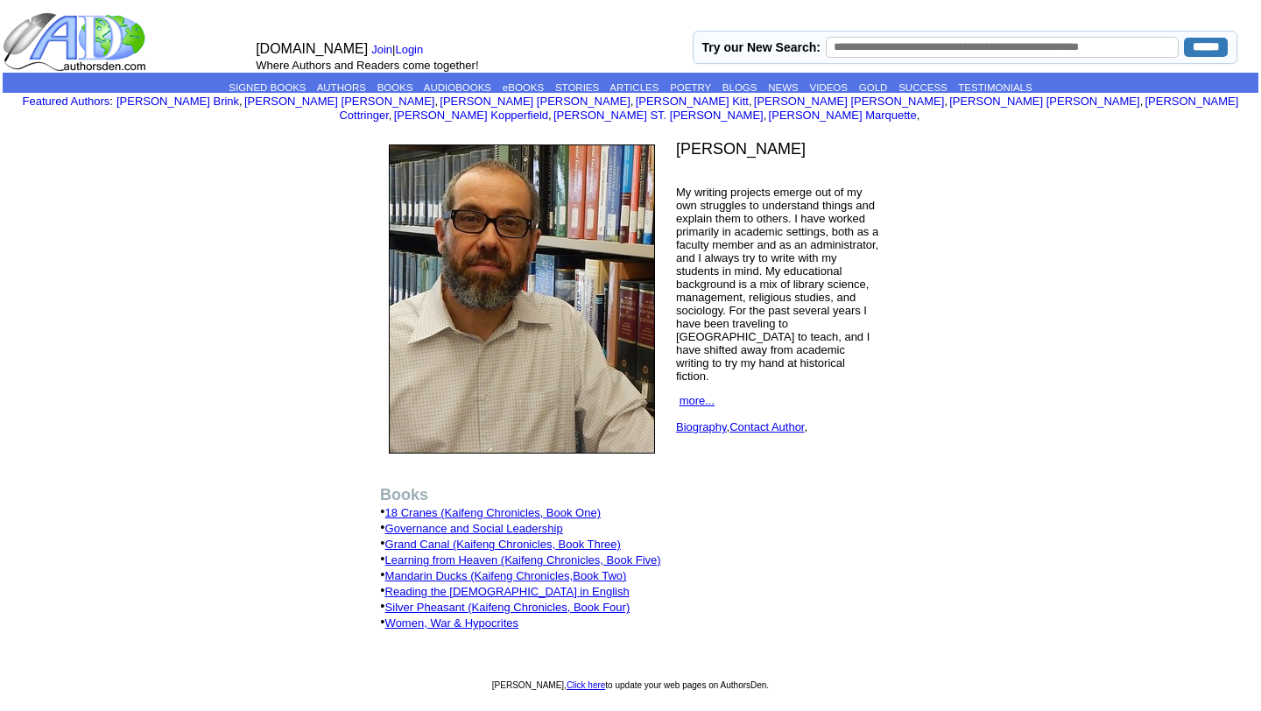 Image resolution: width=1261 pixels, height=711 pixels. I want to click on a: STORIES, so click(577, 88).